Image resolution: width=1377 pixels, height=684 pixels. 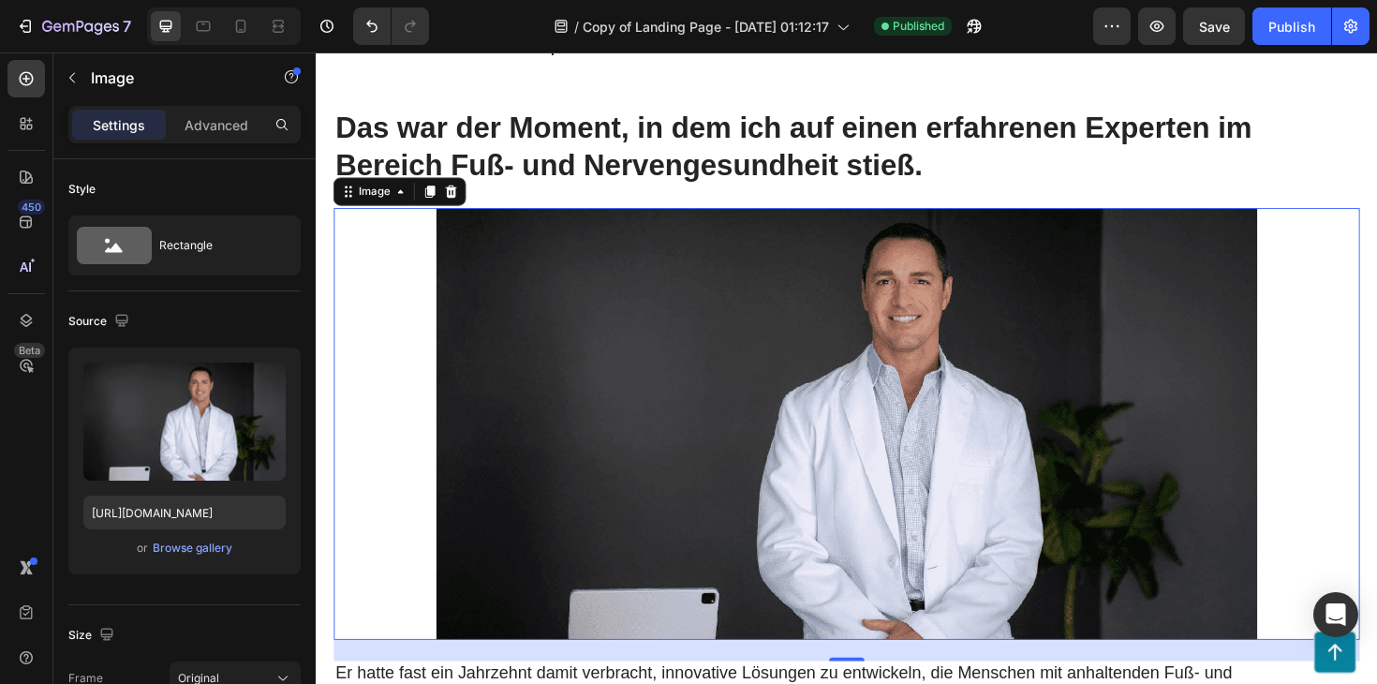 What do you see at coordinates (506, 99) in the screenshot?
I see `strong: Das war der Moment, in dem ich auf einen erfahrenen Experten im Bereich Fuß- und Nervengesundheit...` at bounding box center [506, 99].